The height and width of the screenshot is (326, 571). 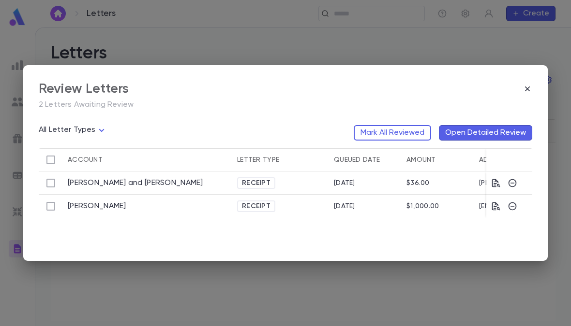 I want to click on div: Review Letters, so click(x=84, y=89).